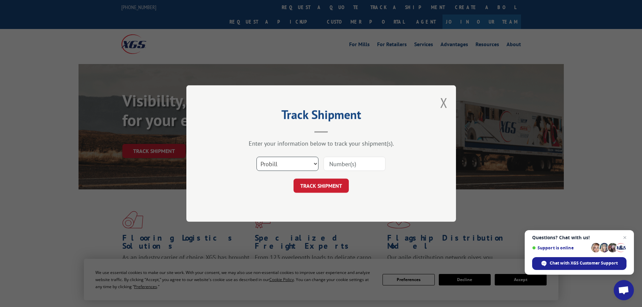  Describe the element at coordinates (625, 238) in the screenshot. I see `span: Close chat` at that location.